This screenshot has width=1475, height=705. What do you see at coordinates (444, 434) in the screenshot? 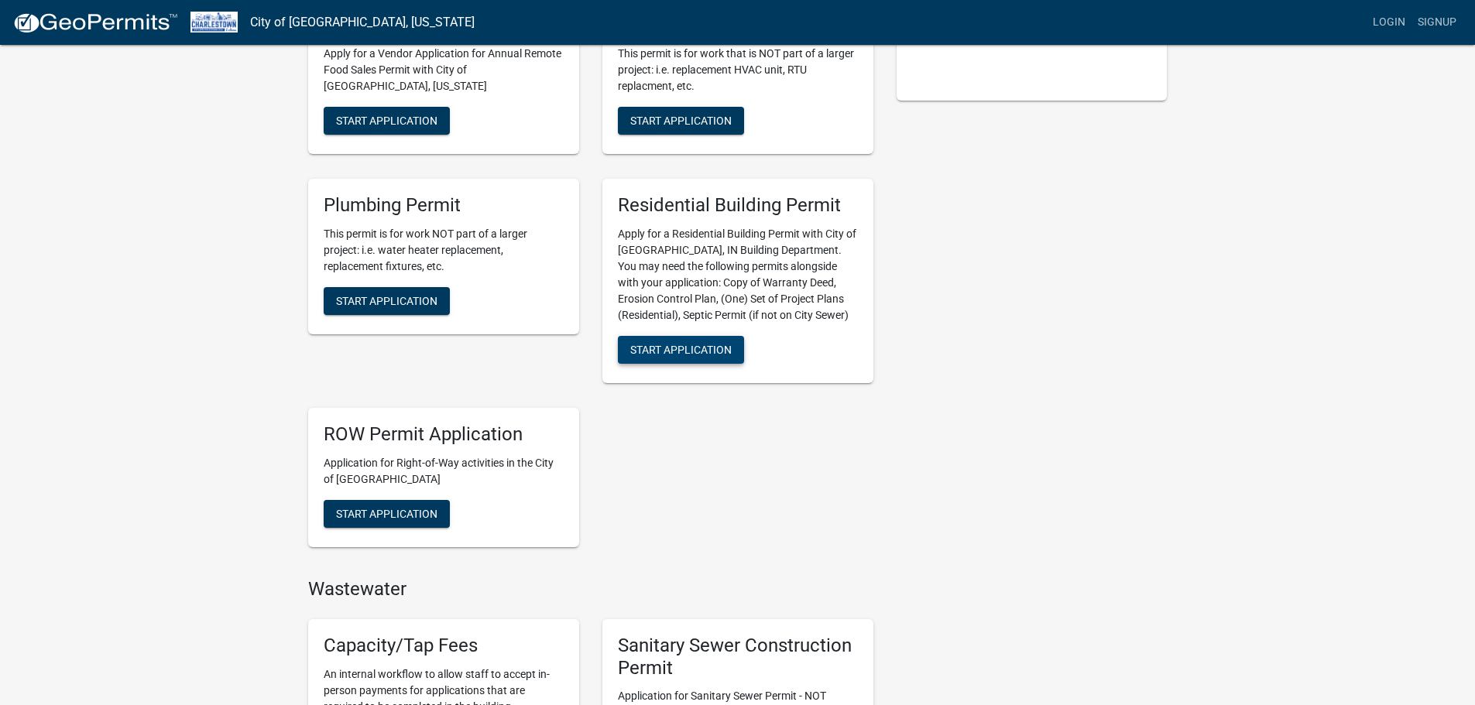
I see `h5: ROW Permit Application` at bounding box center [444, 434].